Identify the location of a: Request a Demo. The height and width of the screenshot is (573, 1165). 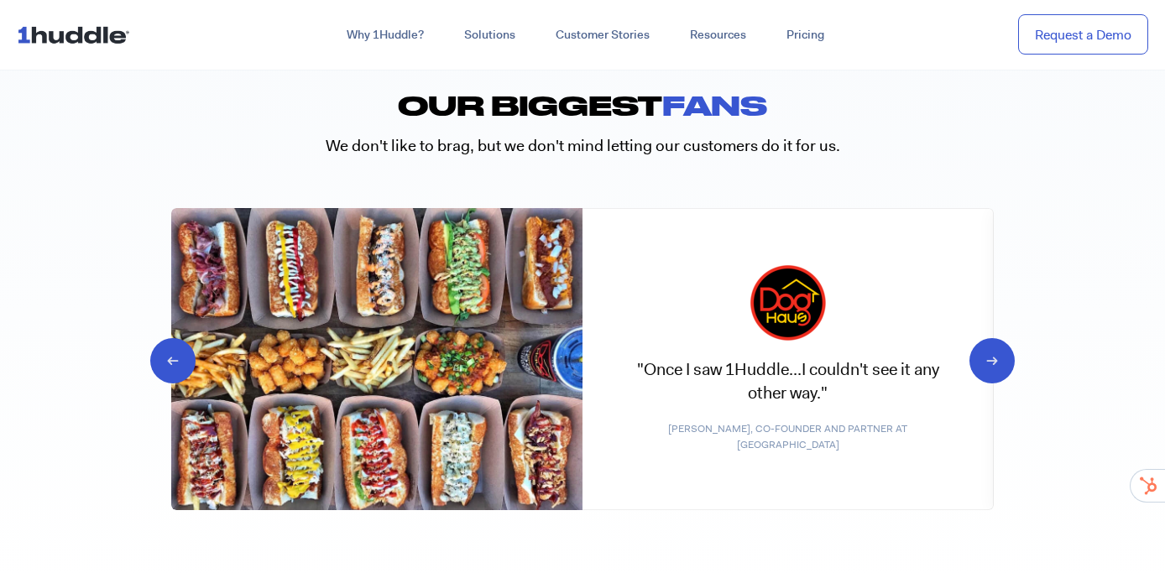
(1083, 34).